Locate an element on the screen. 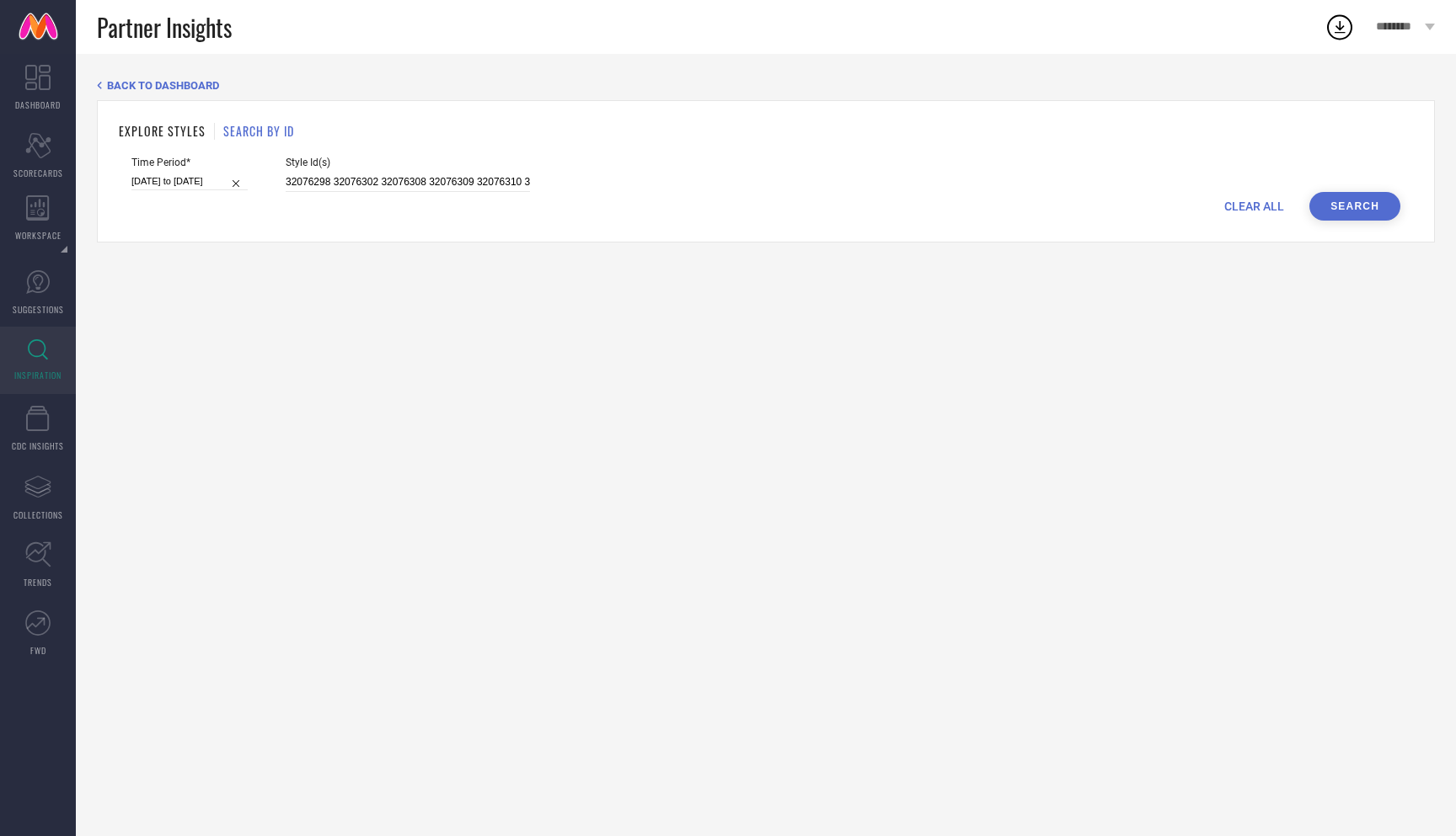 The width and height of the screenshot is (1456, 836). span: SCORECARDS is located at coordinates (38, 172).